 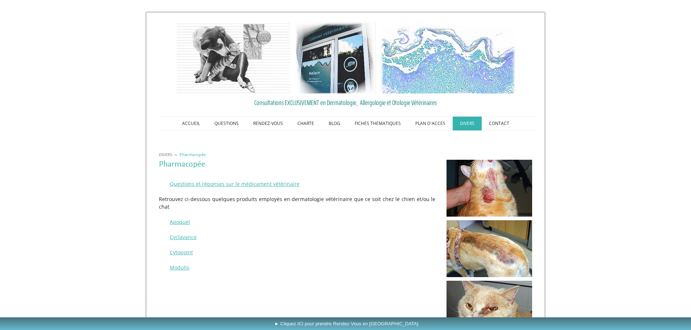 I want to click on a: PLAN D'ACCES, so click(x=430, y=124).